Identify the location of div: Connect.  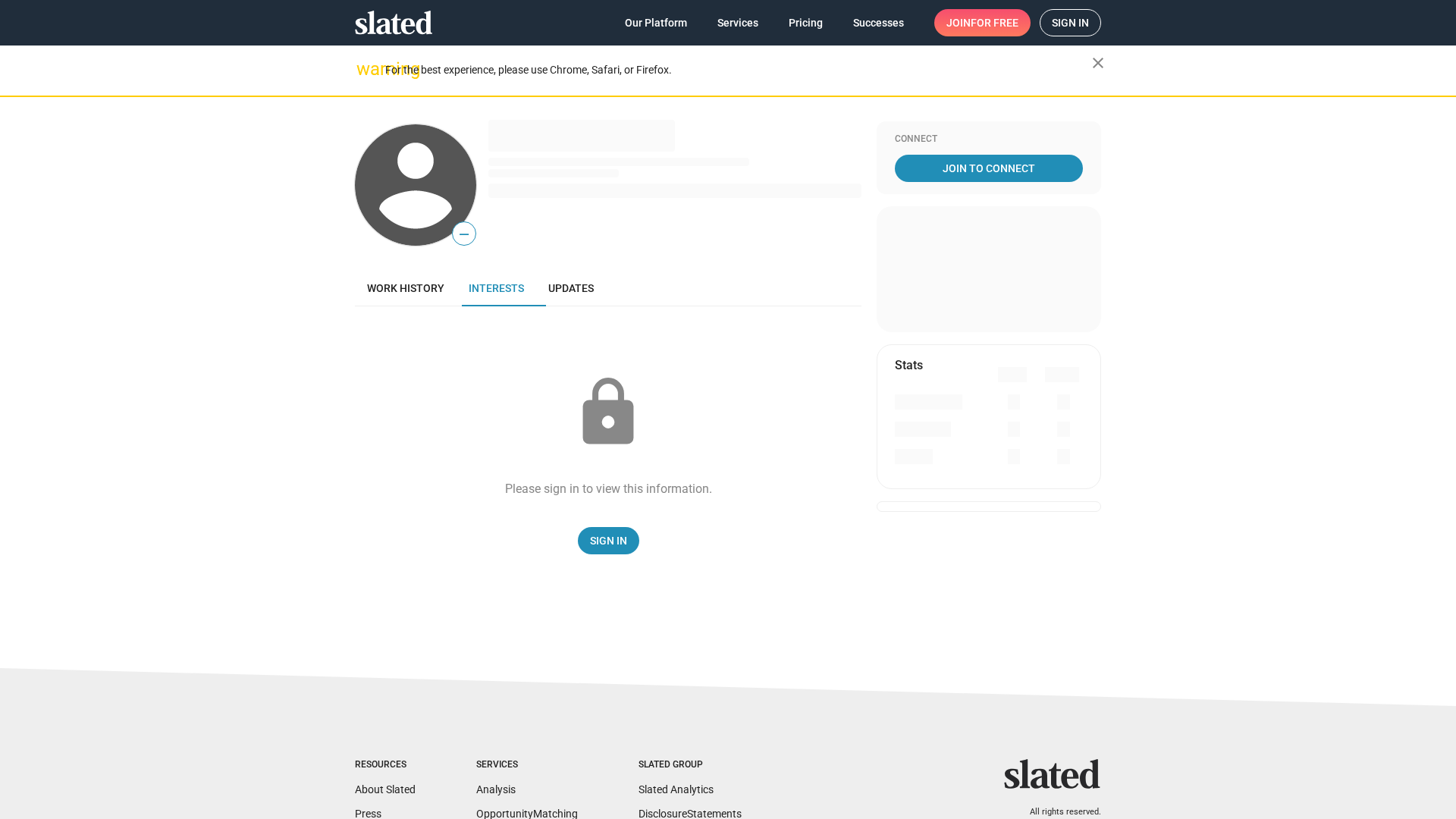
(989, 140).